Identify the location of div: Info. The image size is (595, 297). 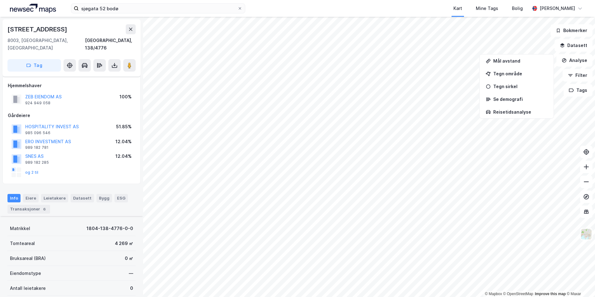
(14, 198).